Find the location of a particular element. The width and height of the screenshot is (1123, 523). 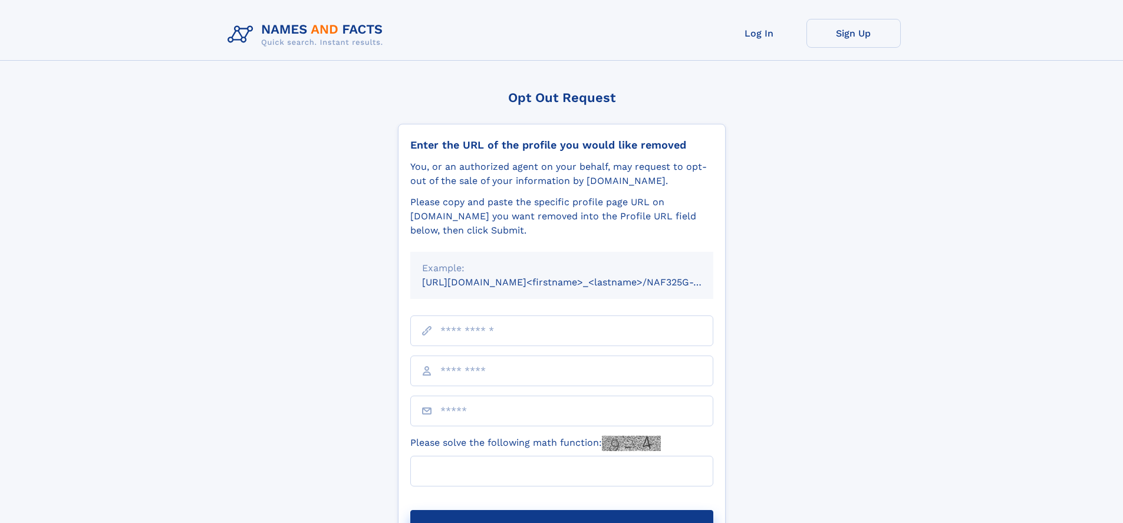

img: Logo Names and Facts is located at coordinates (308, 35).